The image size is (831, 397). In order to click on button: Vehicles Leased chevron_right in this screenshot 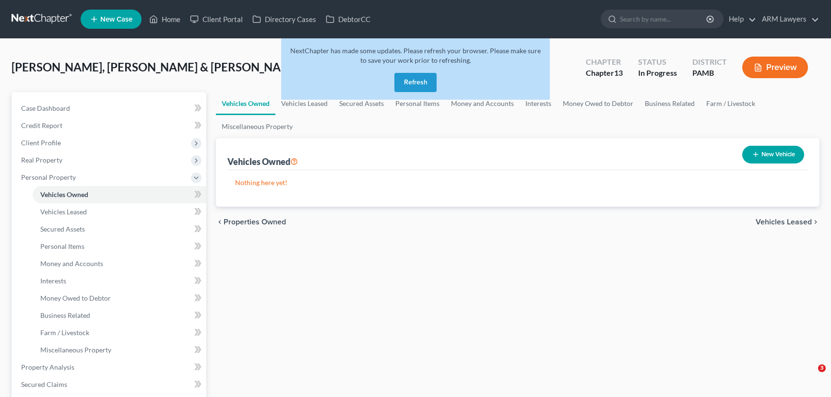, I will do `click(787, 222)`.